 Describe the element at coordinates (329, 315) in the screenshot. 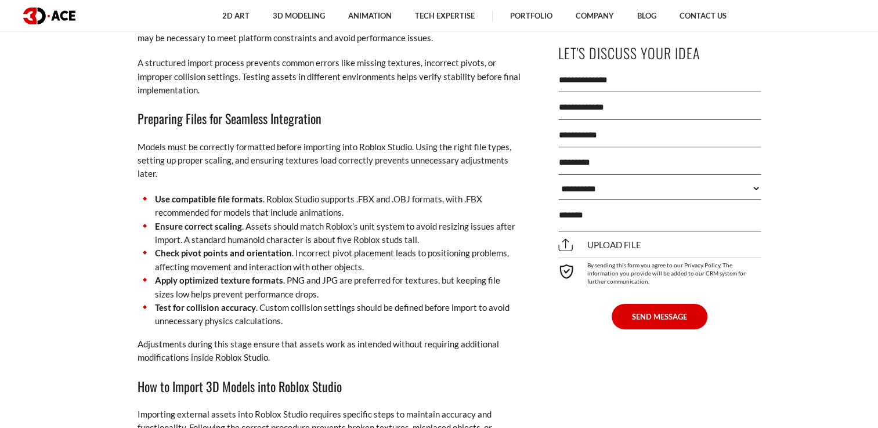

I see `li: . Custom collision settings should be defined before import to avoid unnecessary physics calculat...` at that location.